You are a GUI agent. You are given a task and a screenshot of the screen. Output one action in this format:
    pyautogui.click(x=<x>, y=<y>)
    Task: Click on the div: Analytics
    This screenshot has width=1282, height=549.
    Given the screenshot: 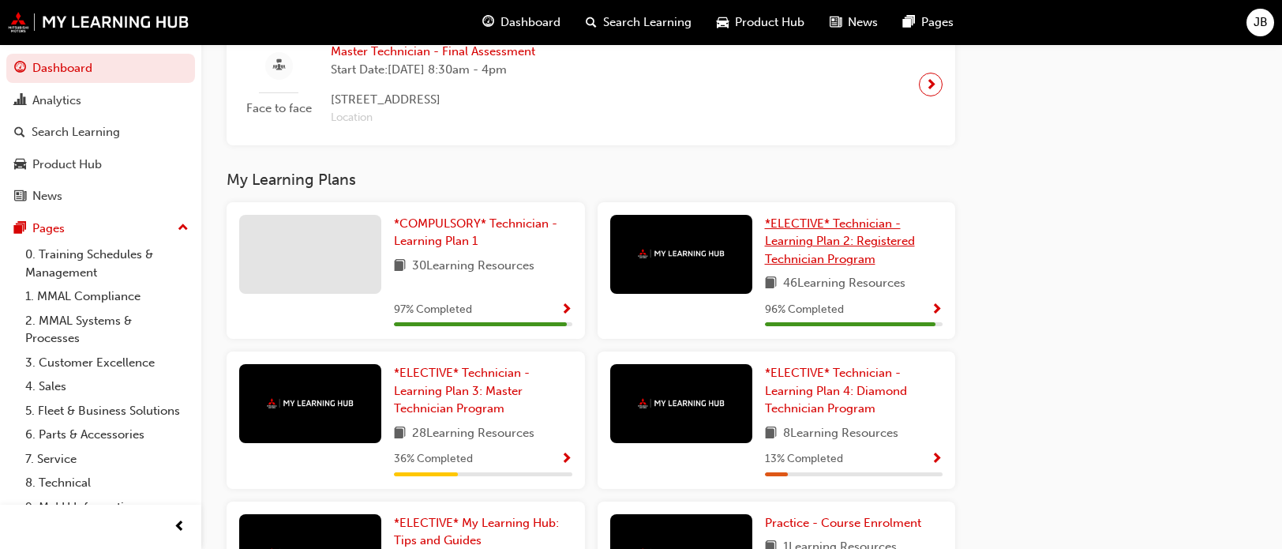 What is the action you would take?
    pyautogui.click(x=57, y=100)
    